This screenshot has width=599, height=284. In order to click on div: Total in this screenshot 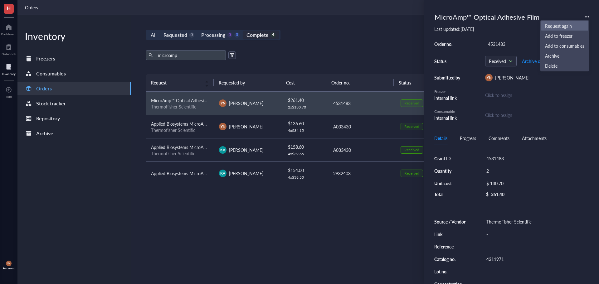, I will do `click(450, 194)`.